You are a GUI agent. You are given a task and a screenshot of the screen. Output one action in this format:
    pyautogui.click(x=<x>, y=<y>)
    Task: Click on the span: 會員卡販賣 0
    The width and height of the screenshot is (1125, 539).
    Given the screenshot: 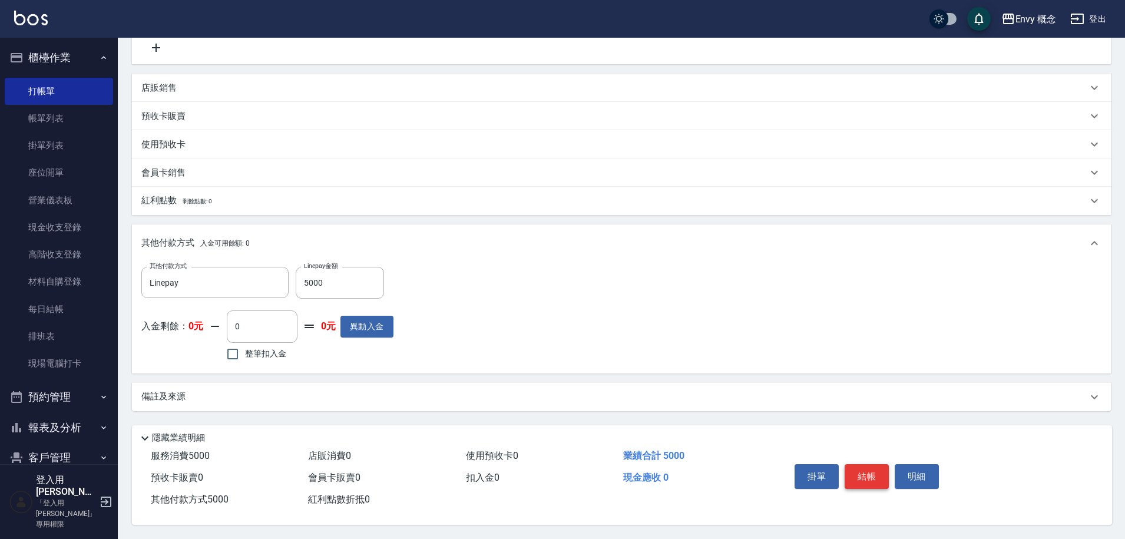 What is the action you would take?
    pyautogui.click(x=334, y=477)
    